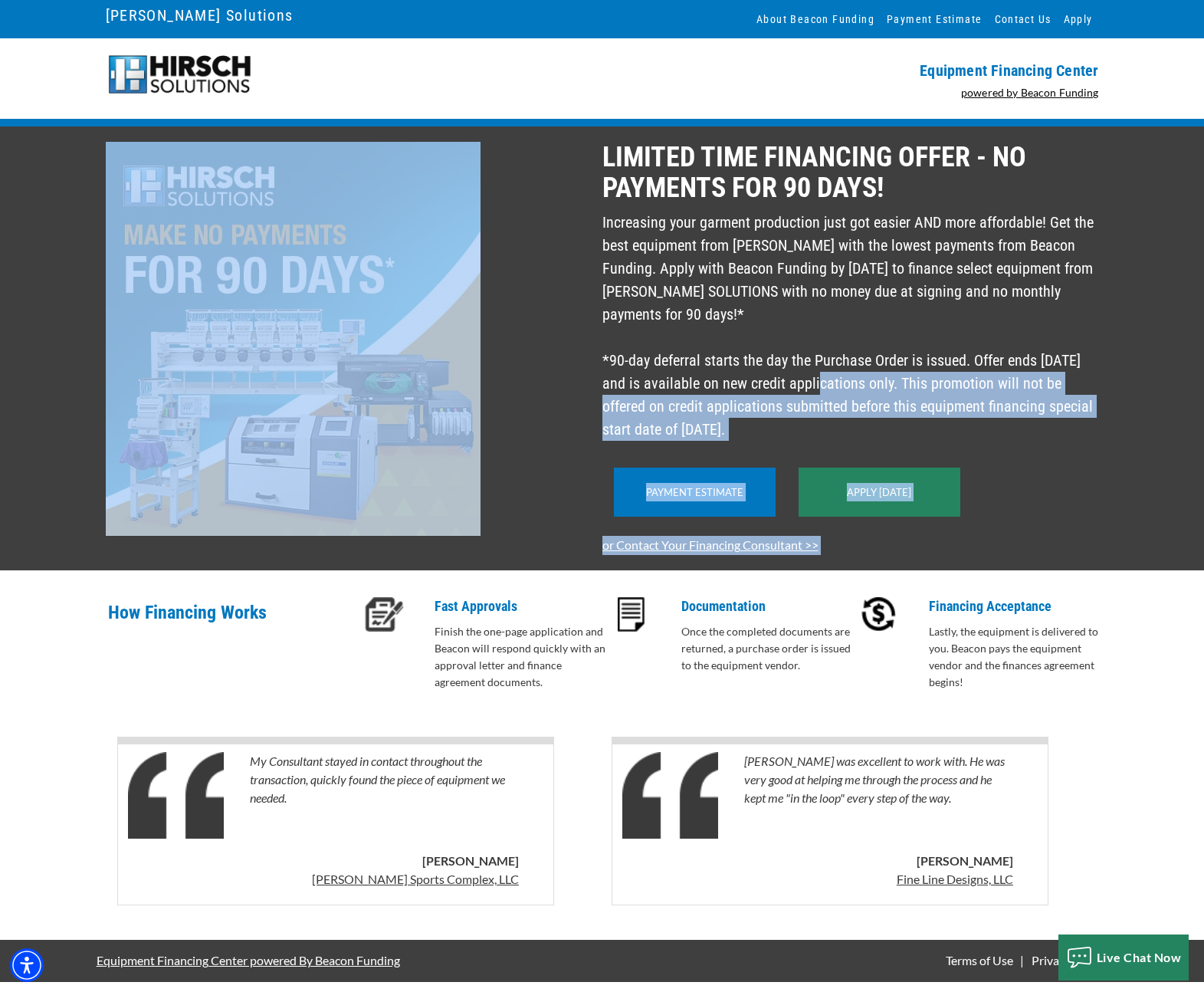 The width and height of the screenshot is (1204, 992). Describe the element at coordinates (248, 960) in the screenshot. I see `a: Equipment Financing Center powered By Beacon Funding - open in a new tab` at that location.